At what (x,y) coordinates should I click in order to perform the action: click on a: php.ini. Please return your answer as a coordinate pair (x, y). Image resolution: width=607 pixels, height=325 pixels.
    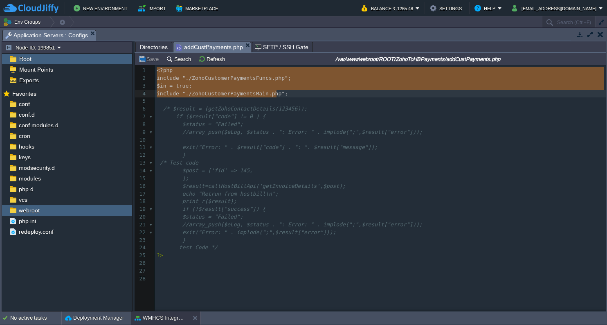
    Looking at the image, I should click on (27, 221).